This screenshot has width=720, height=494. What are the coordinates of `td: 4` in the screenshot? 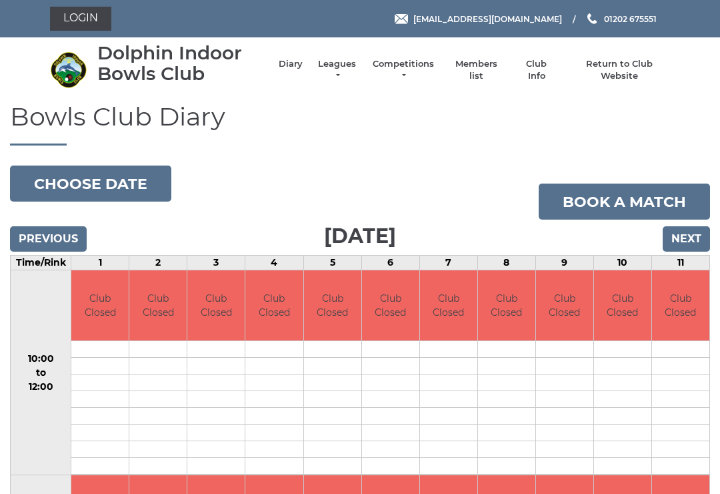 It's located at (274, 263).